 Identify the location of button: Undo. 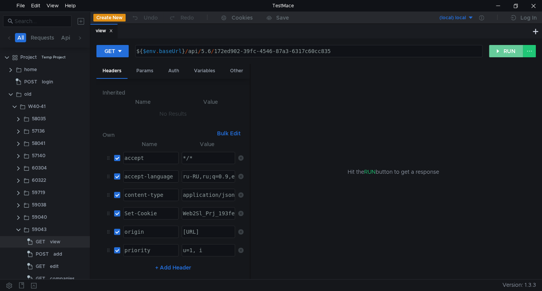
(145, 18).